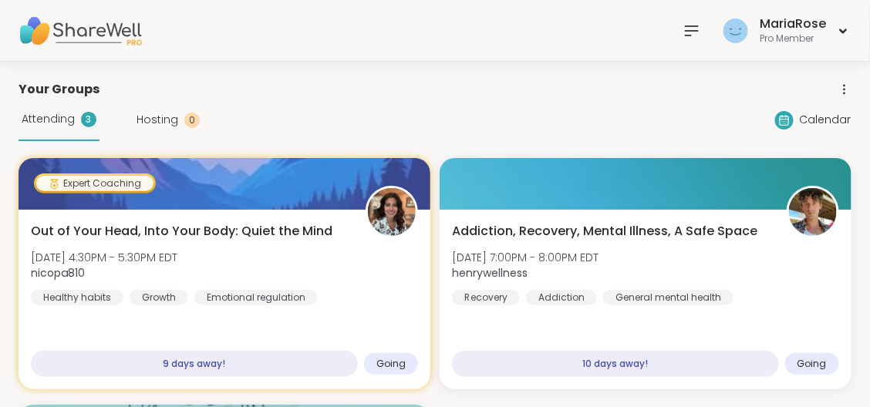 The width and height of the screenshot is (870, 407). What do you see at coordinates (605, 232) in the screenshot?
I see `span: Addiction, Recovery, Mental Illness, A Safe Space` at bounding box center [605, 232].